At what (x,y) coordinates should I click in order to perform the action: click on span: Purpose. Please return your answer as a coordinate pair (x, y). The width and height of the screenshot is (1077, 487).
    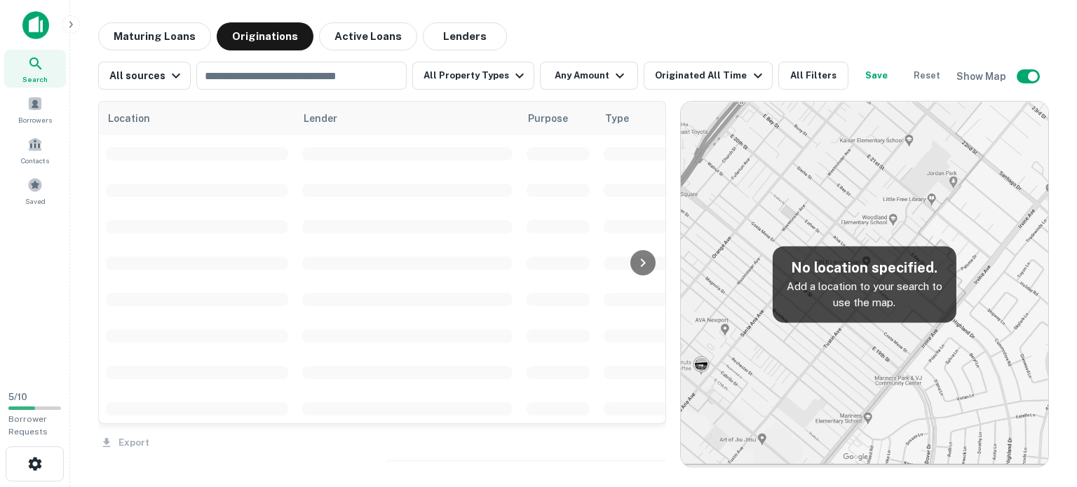
    Looking at the image, I should click on (557, 118).